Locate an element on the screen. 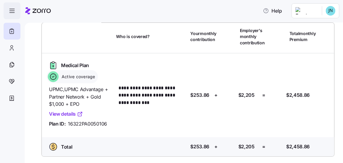 The width and height of the screenshot is (343, 163). button: Help is located at coordinates (272, 11).